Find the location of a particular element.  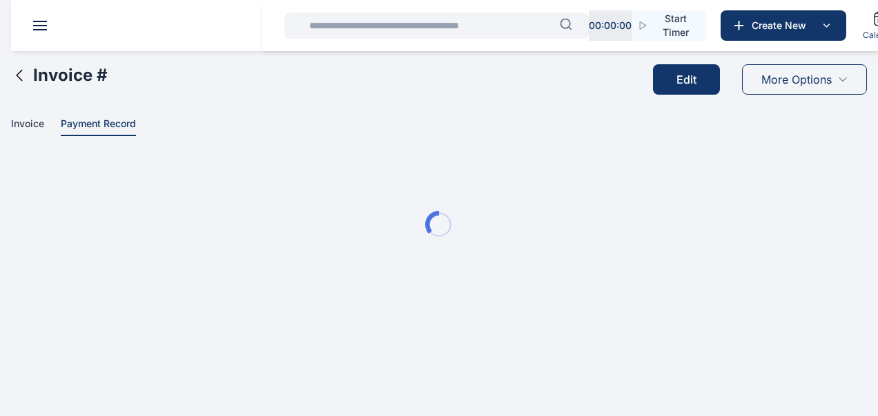

span: Create New is located at coordinates (782, 26).